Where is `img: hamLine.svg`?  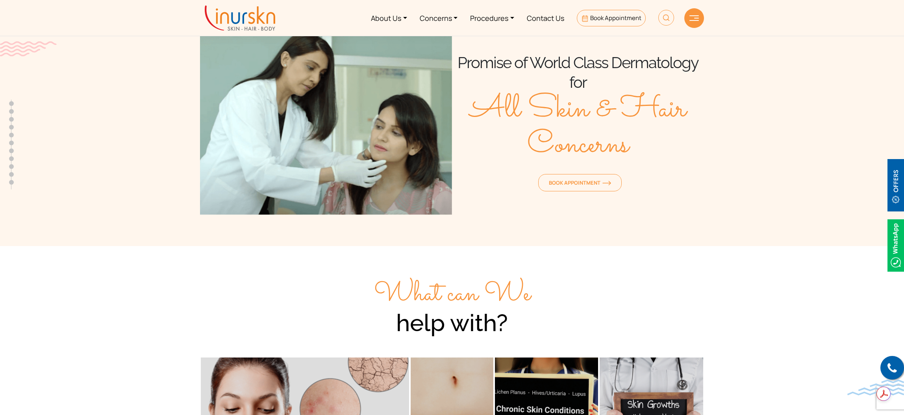 img: hamLine.svg is located at coordinates (694, 18).